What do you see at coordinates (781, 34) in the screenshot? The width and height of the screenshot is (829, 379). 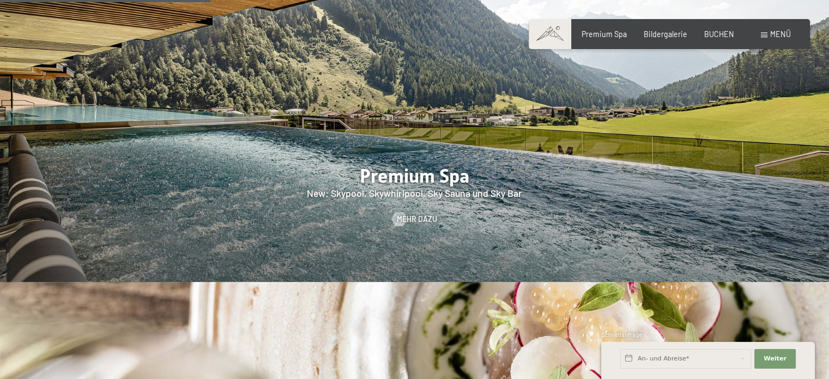 I see `span: Menü` at bounding box center [781, 34].